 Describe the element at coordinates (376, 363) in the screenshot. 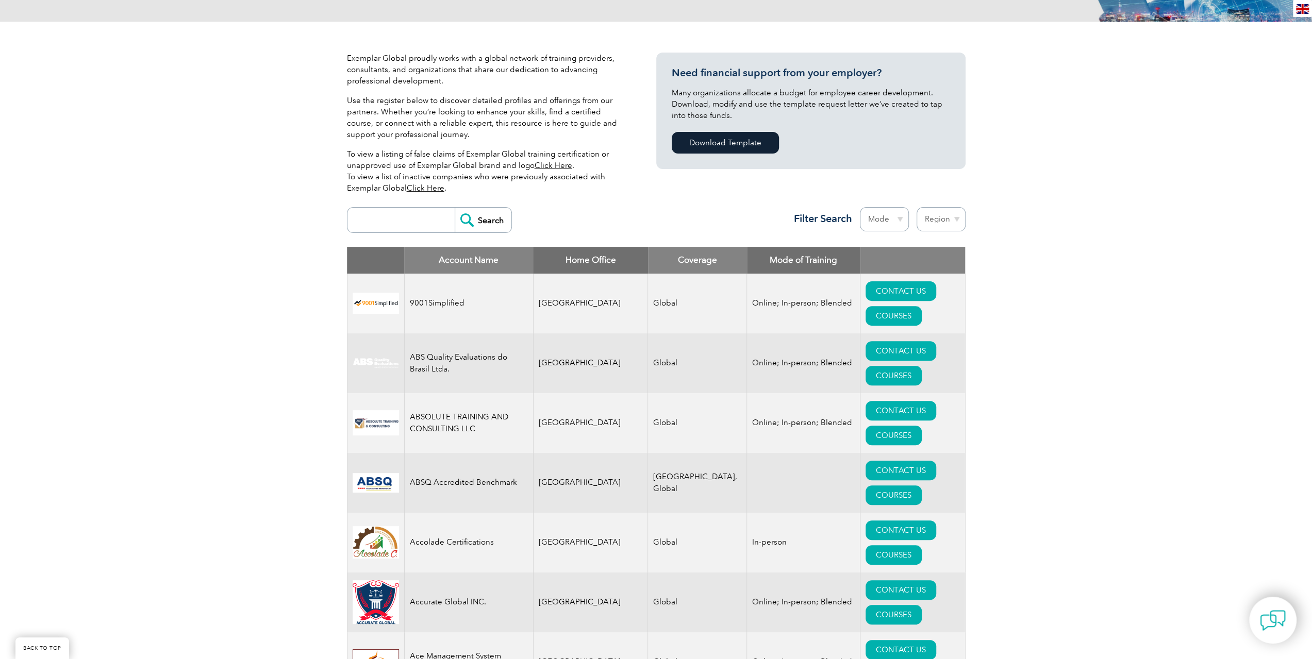

I see `img: c92924ac-d9bc-ea11-a814-000d3a79823d-logo.jpg` at that location.